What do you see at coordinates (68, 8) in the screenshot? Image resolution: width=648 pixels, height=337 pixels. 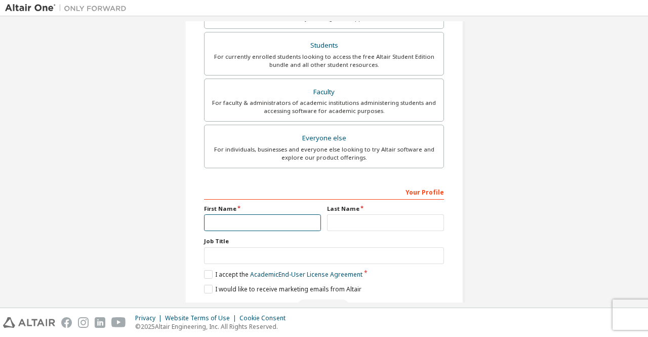 I see `img: Altair One` at bounding box center [68, 8].